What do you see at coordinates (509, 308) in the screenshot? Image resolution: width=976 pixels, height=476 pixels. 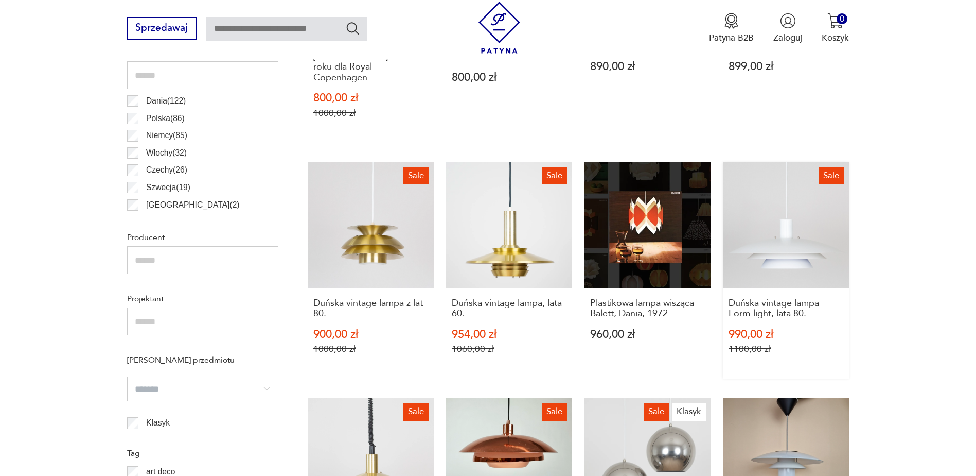 I see `h3: Duńska vintage lampa, lata 60.` at bounding box center [509, 308].